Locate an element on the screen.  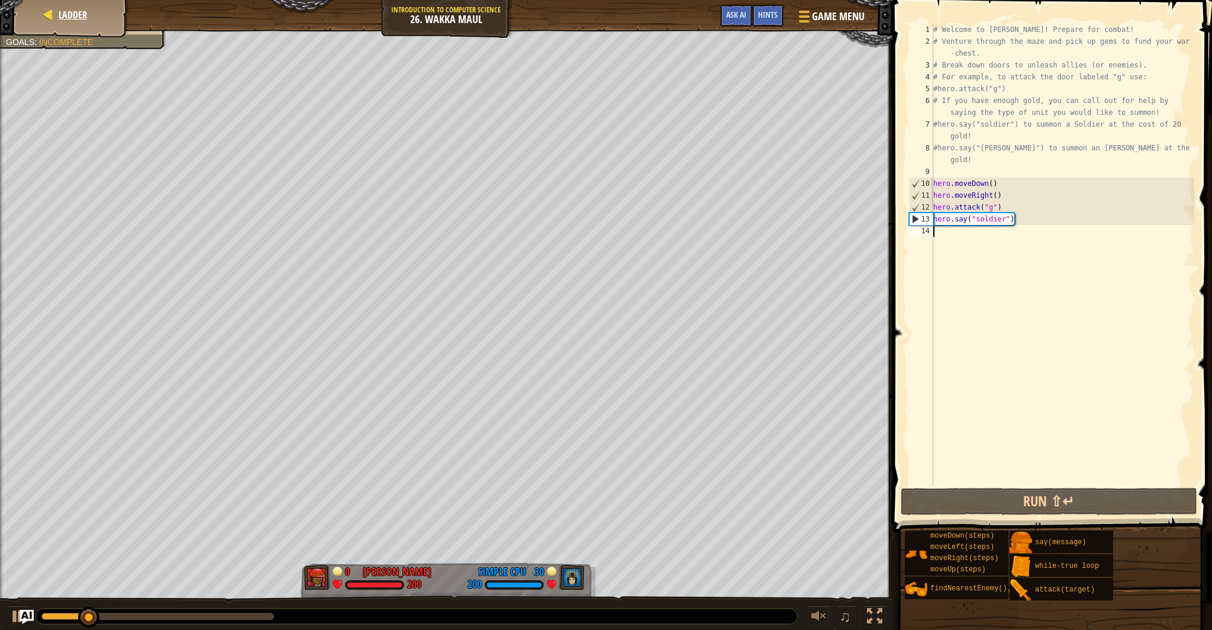
div: Simple CPU is located at coordinates (502, 572).